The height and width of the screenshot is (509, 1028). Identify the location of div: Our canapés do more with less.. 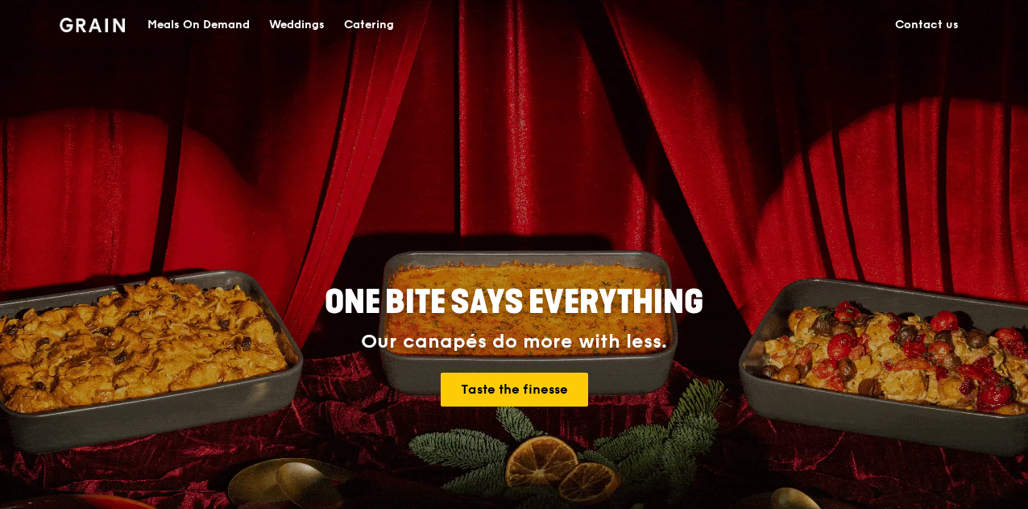
(514, 342).